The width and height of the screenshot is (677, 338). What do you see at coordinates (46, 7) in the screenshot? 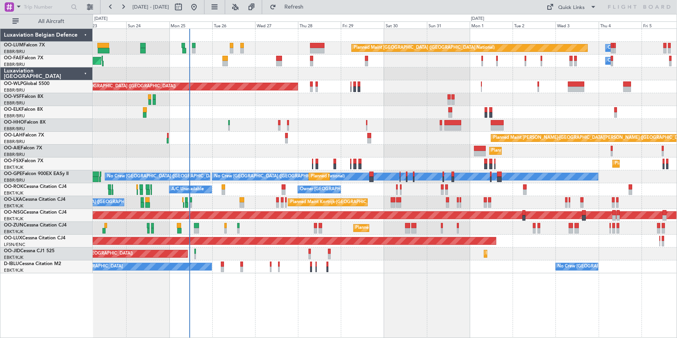
I see `input: Trip Number` at bounding box center [46, 7].